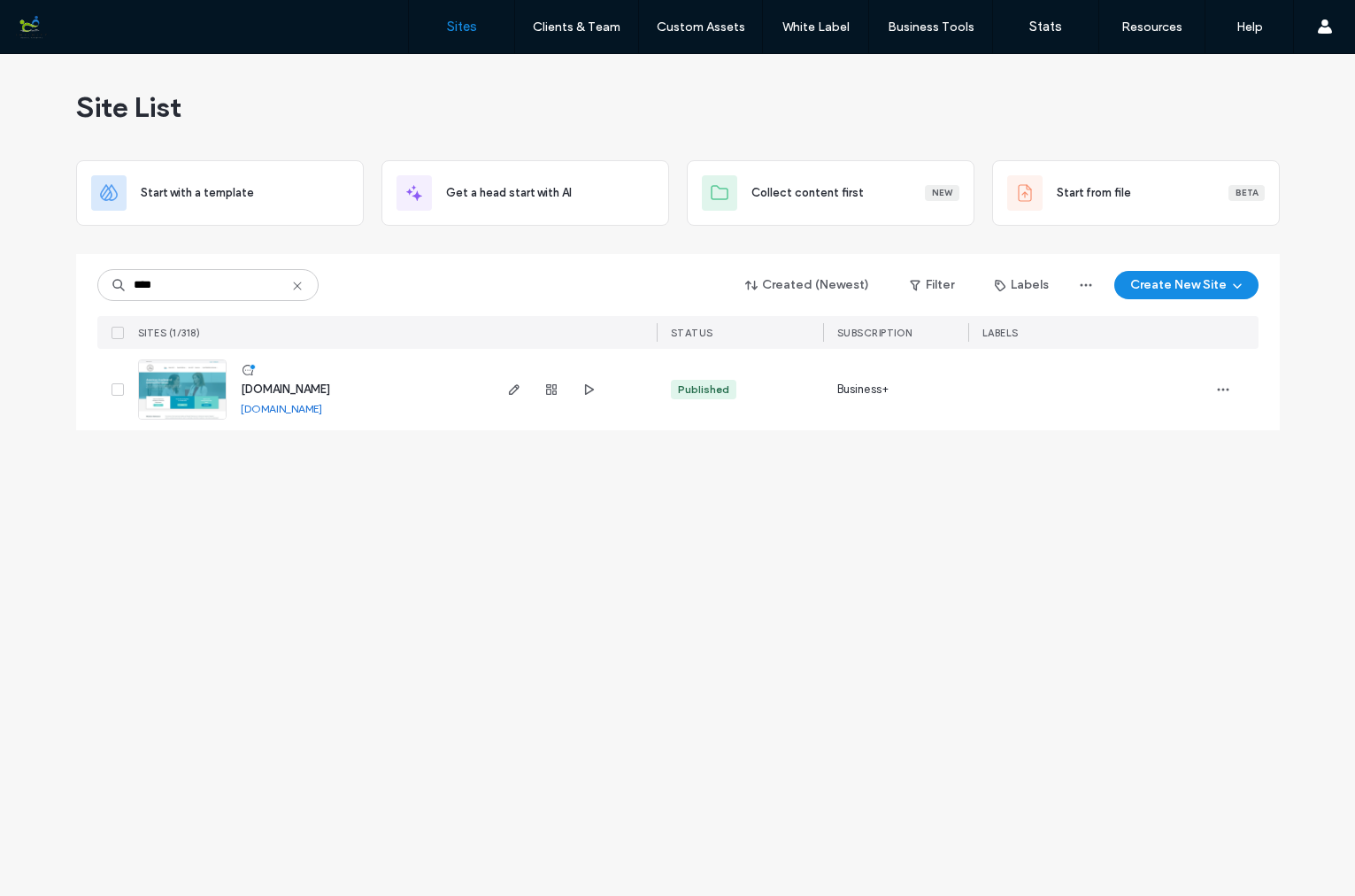 This screenshot has height=896, width=1355. I want to click on span: Collect content first, so click(807, 193).